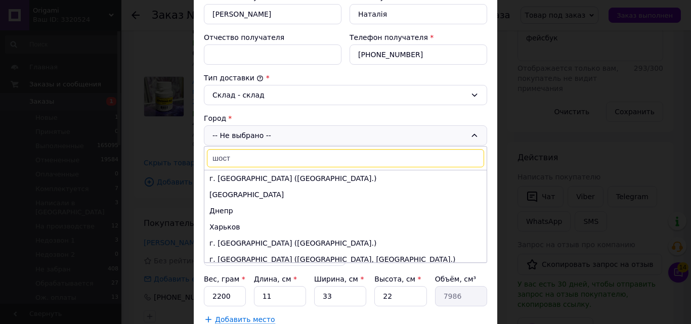 The height and width of the screenshot is (324, 691). Describe the element at coordinates (275, 279) in the screenshot. I see `label: Длина, см` at that location.